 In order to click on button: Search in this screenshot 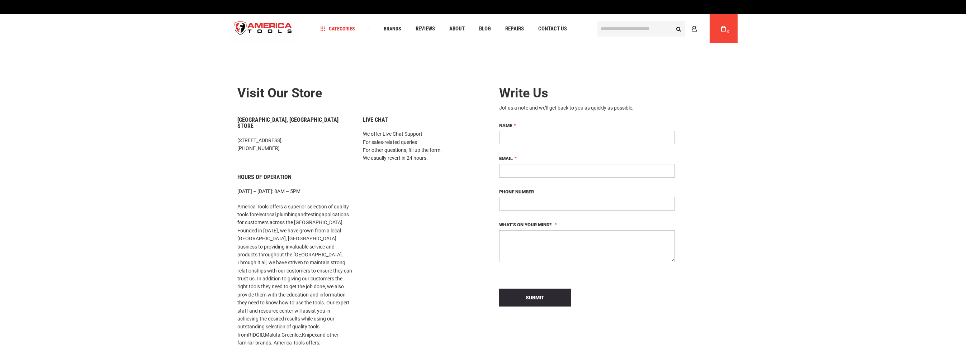, I will do `click(678, 29)`.